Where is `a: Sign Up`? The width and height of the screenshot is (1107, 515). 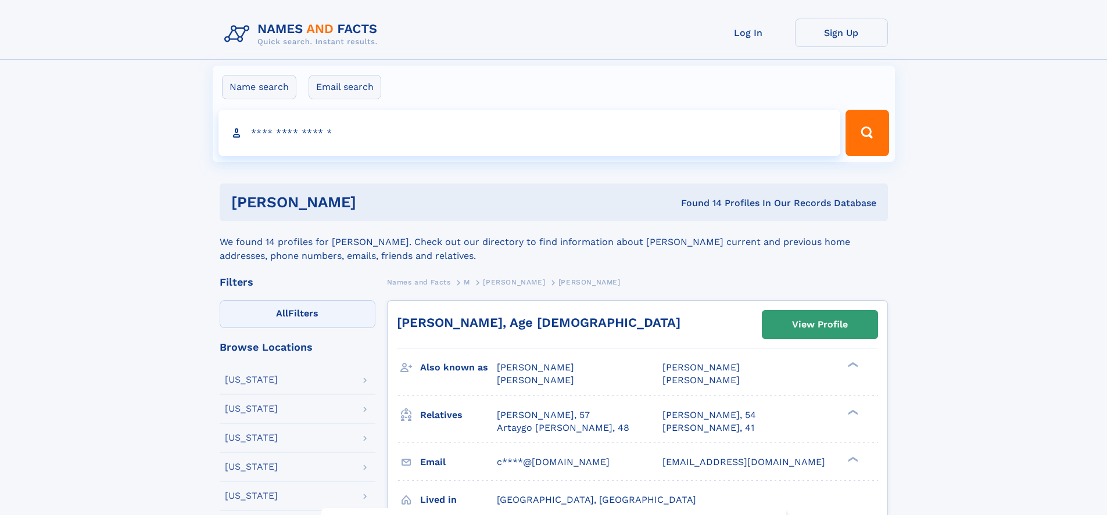
a: Sign Up is located at coordinates (841, 33).